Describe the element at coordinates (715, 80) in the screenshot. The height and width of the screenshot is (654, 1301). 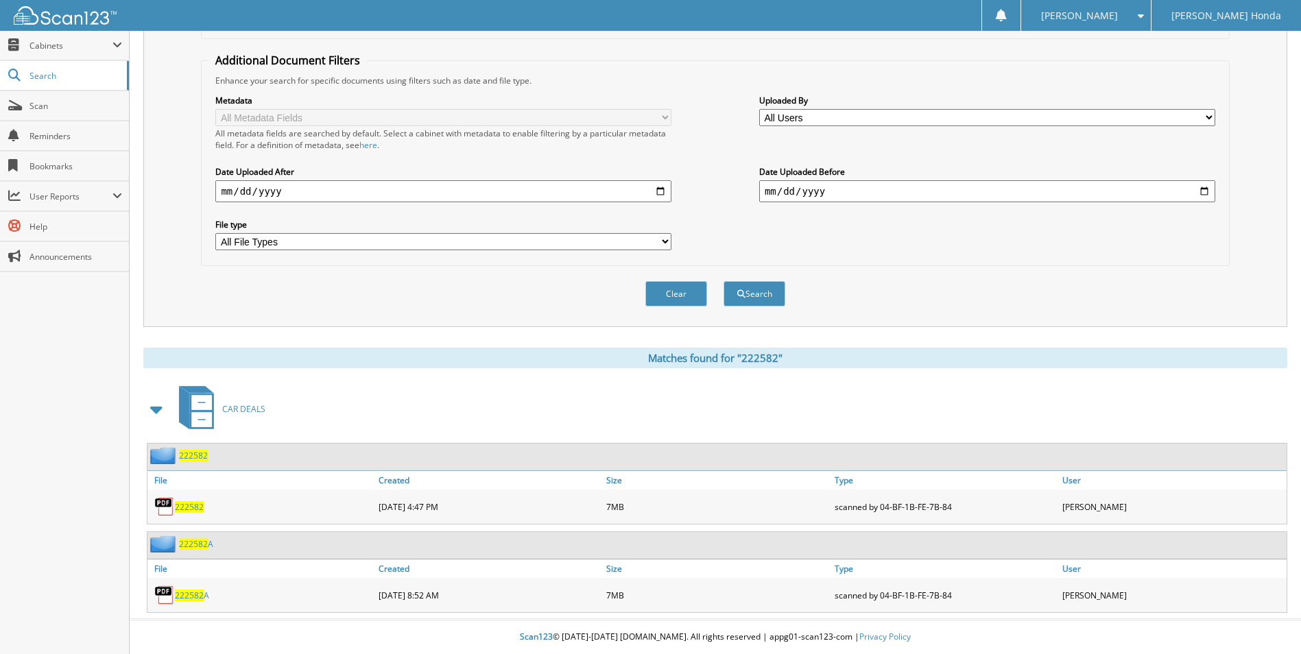
I see `div: Enhance your search for specific documents using filters such as date and file type.` at that location.